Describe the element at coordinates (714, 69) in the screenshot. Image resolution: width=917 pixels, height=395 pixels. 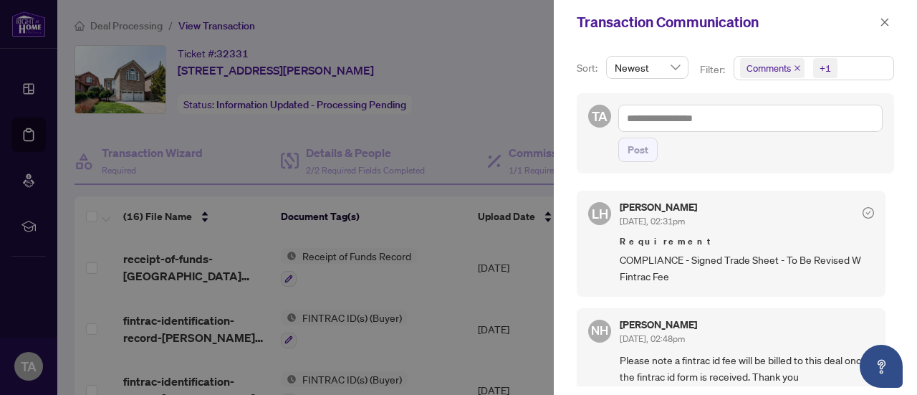
I see `p: Filter:` at that location.